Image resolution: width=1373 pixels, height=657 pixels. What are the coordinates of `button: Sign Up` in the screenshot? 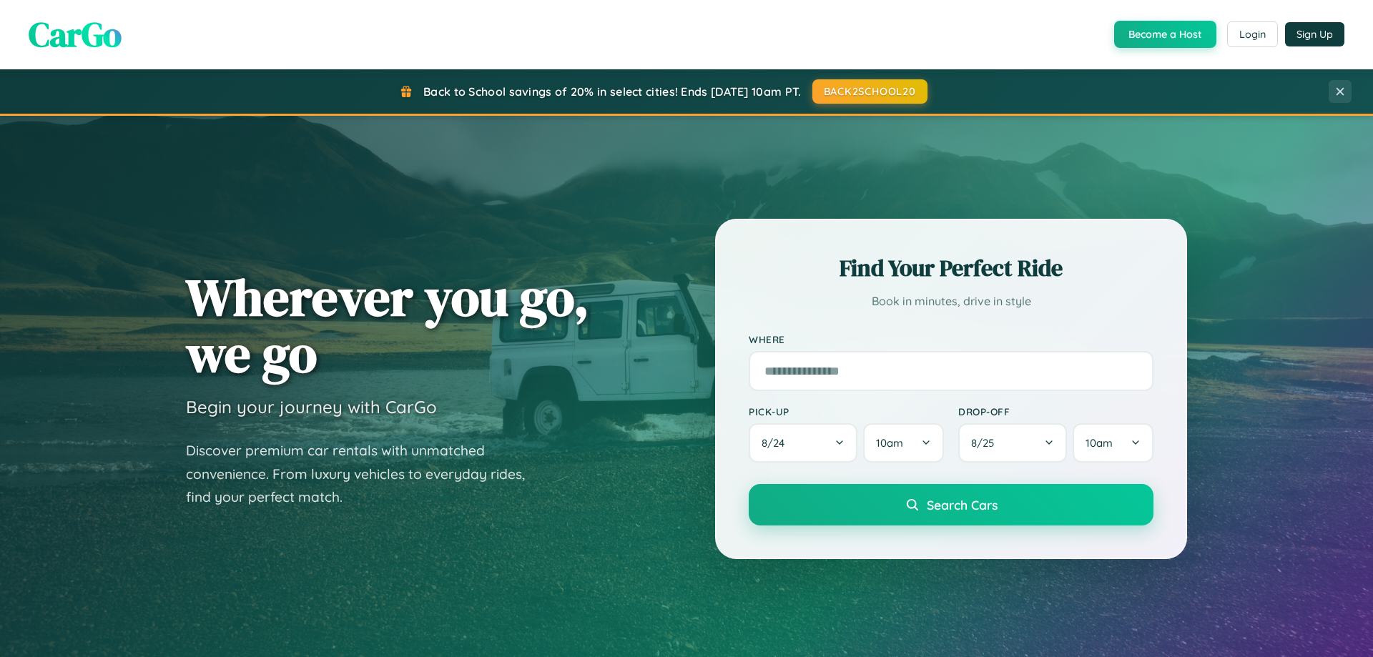 It's located at (1314, 34).